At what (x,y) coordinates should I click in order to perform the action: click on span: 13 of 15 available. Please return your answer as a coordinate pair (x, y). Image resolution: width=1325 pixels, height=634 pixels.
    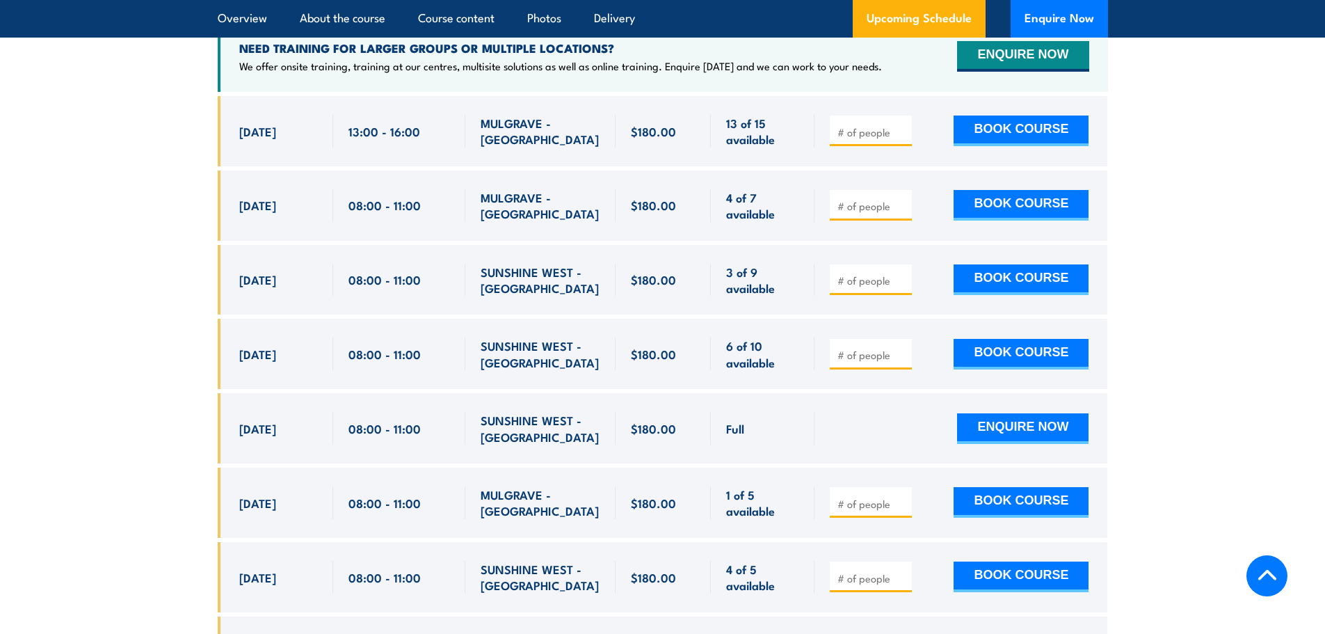
    Looking at the image, I should click on (762, 131).